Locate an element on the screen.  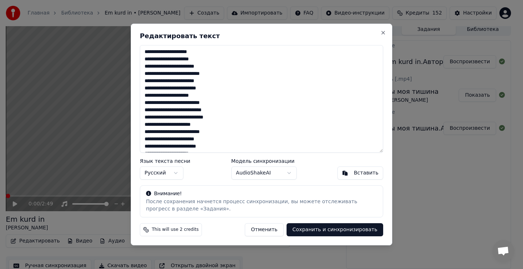
label: Модель синхронизации is located at coordinates (264, 161).